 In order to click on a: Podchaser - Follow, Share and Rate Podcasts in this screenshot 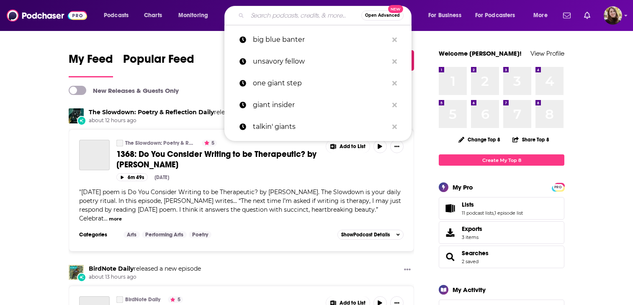, I will do `click(47, 15)`.